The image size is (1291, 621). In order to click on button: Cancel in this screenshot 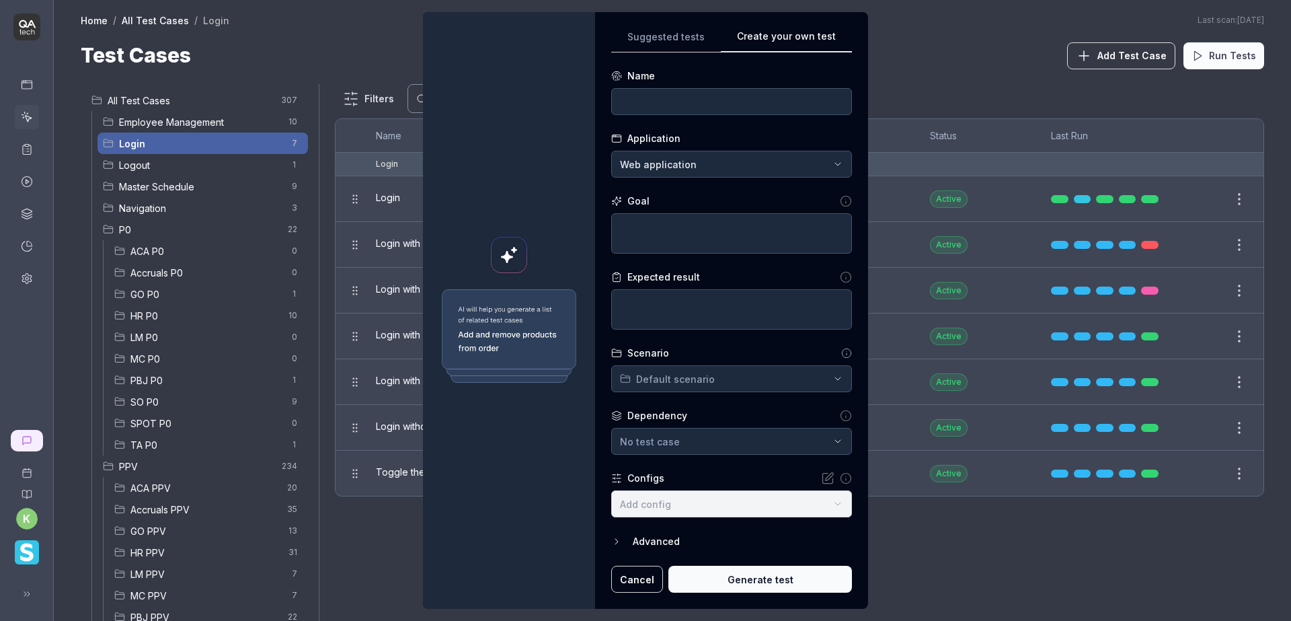, I will do `click(637, 579)`.